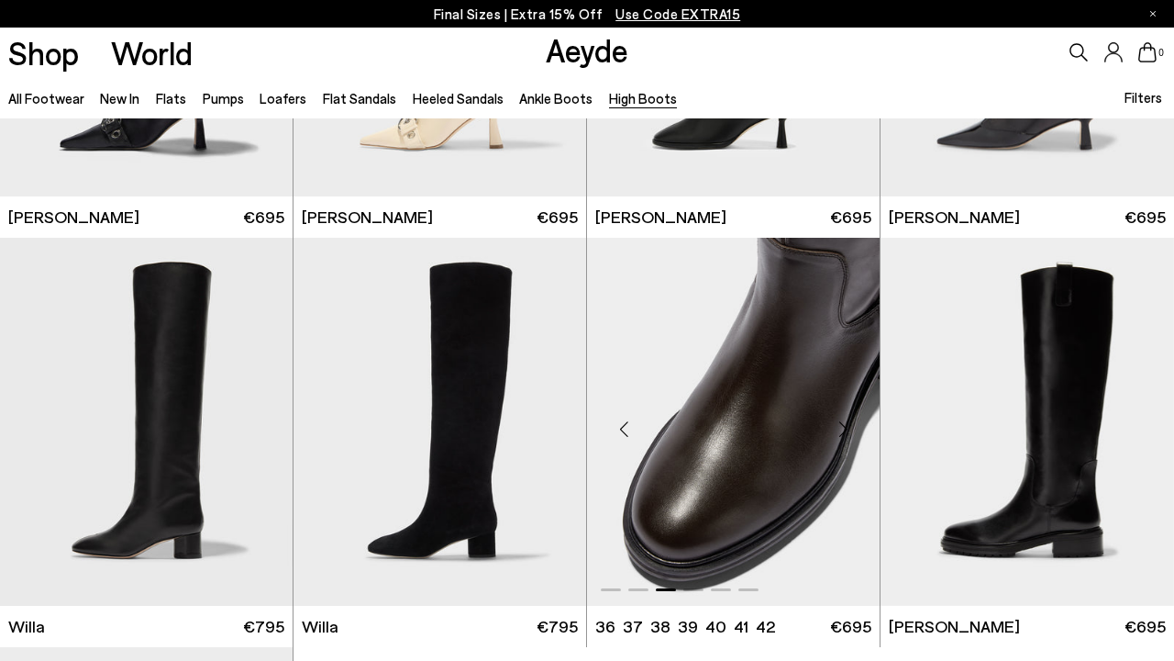 The image size is (1174, 661). Describe the element at coordinates (741, 626) in the screenshot. I see `li: 41` at that location.